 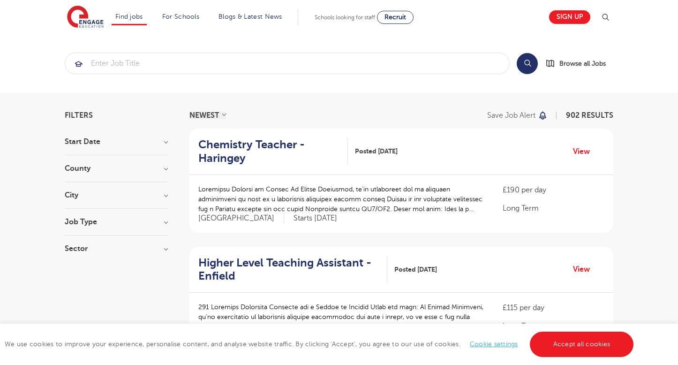 I want to click on button: Search, so click(x=527, y=63).